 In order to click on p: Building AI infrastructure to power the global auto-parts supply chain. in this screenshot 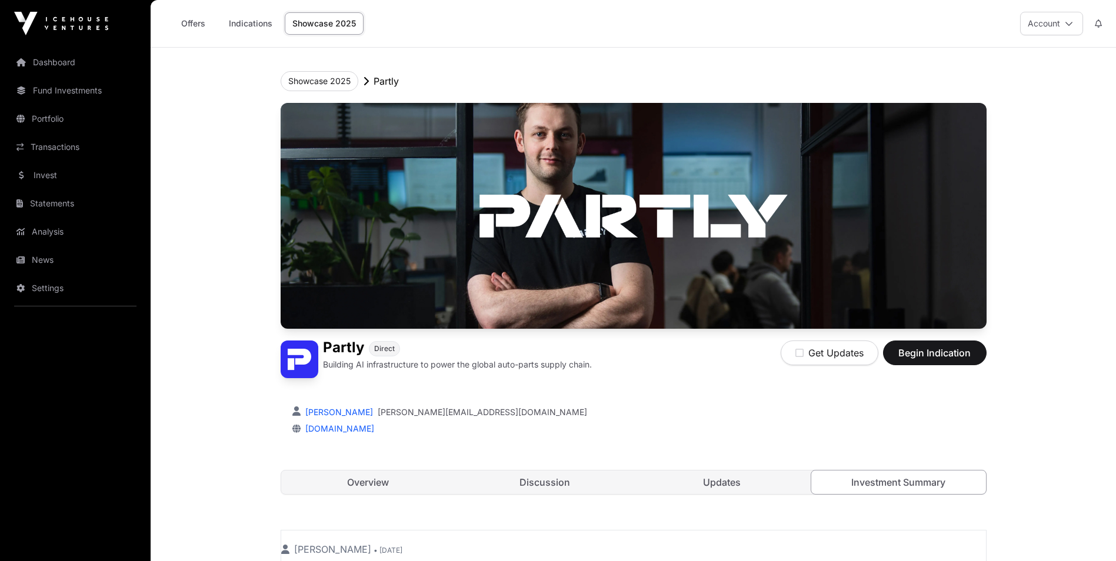, I will do `click(457, 365)`.